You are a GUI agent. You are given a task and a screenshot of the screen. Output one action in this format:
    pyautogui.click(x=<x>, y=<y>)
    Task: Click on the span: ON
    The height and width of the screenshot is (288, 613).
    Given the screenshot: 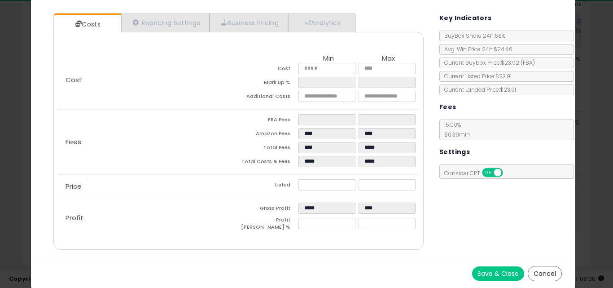 What is the action you would take?
    pyautogui.click(x=489, y=172)
    